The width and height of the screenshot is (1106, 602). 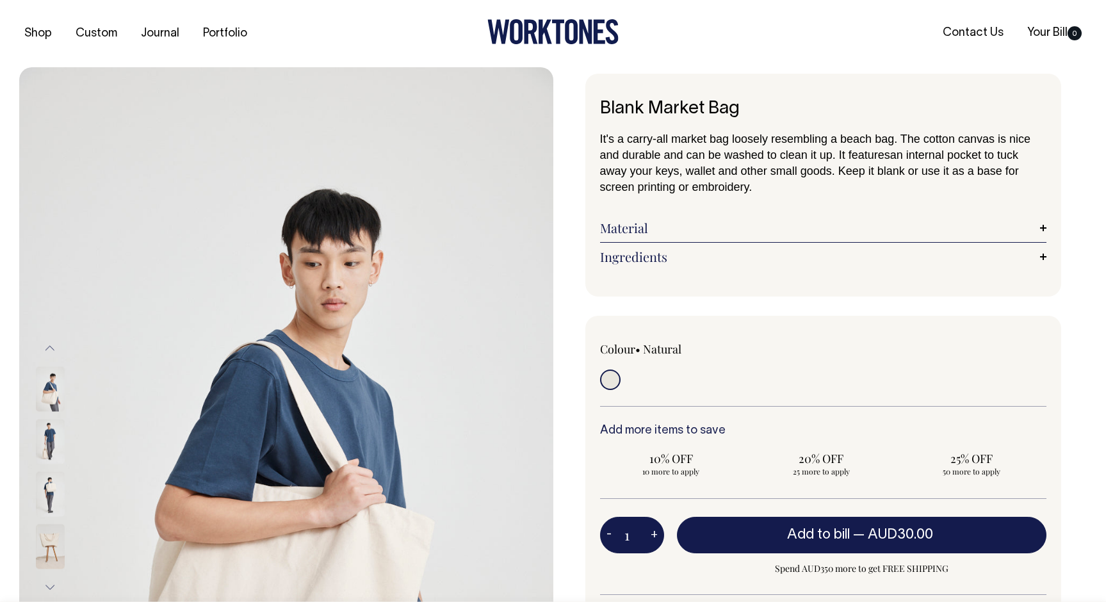 I want to click on button: Next, so click(x=50, y=586).